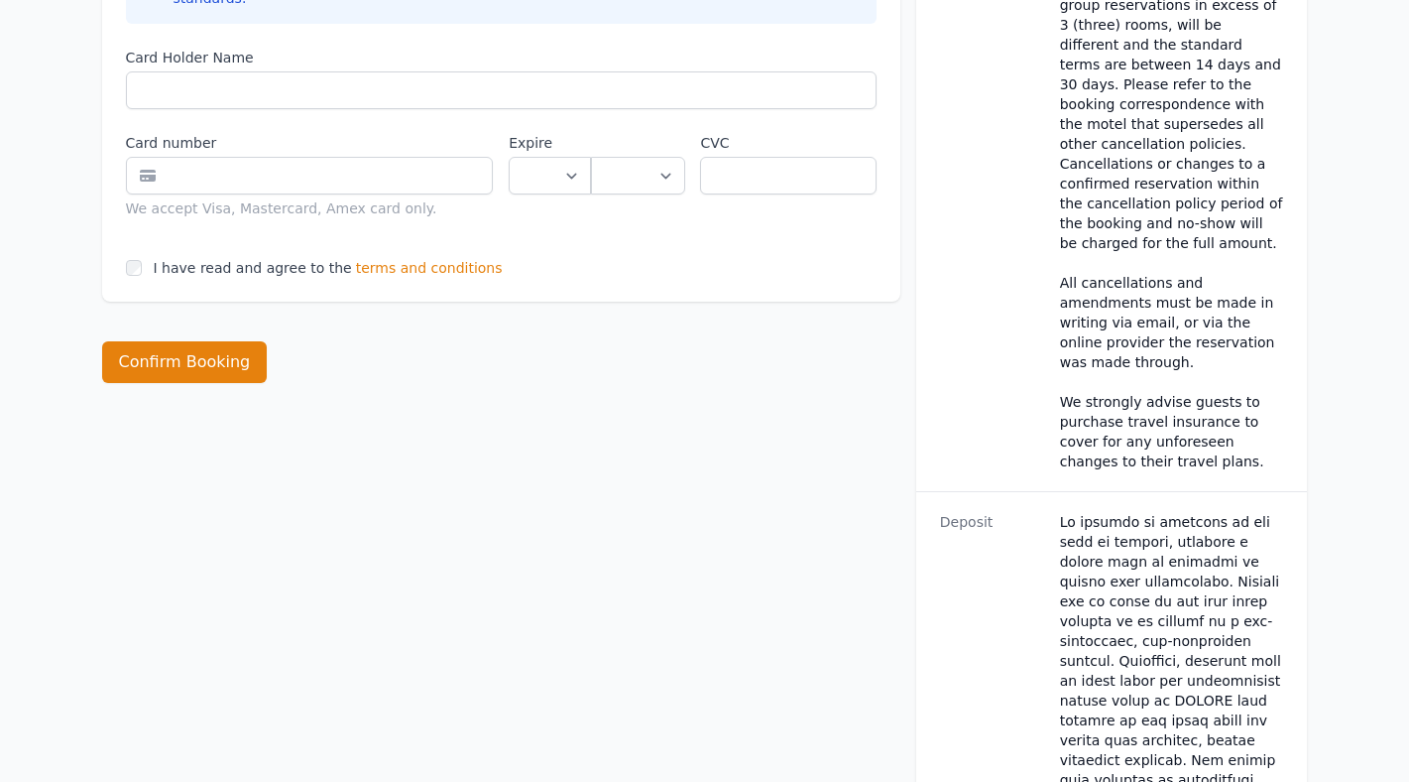  What do you see at coordinates (184, 362) in the screenshot?
I see `button: Confirm Booking` at bounding box center [184, 362].